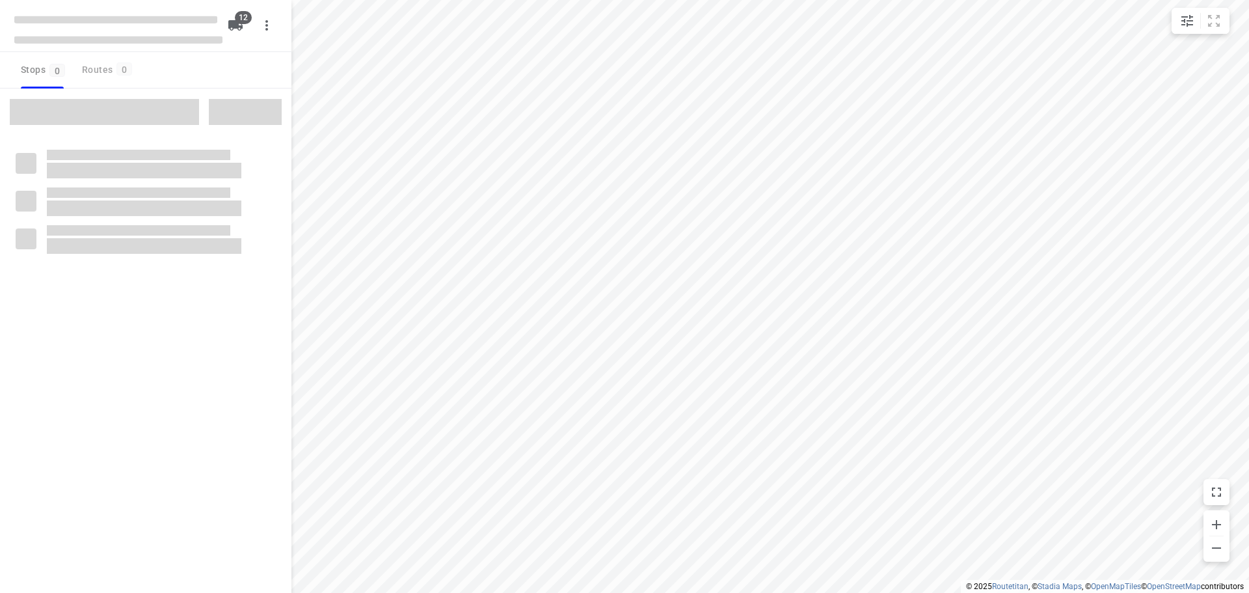 Image resolution: width=1249 pixels, height=593 pixels. What do you see at coordinates (1060, 586) in the screenshot?
I see `a: Stadia Maps` at bounding box center [1060, 586].